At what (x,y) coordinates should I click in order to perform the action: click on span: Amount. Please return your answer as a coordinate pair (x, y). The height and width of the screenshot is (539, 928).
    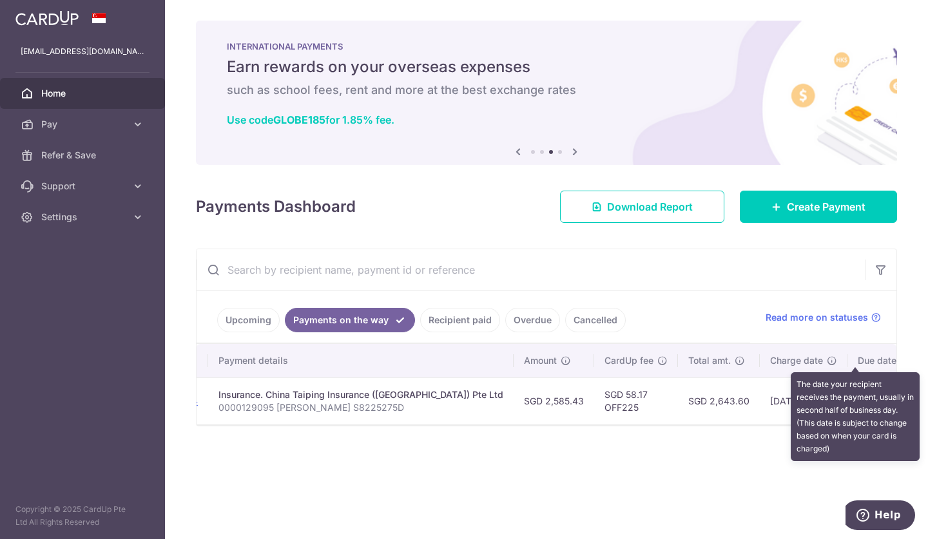
    Looking at the image, I should click on (540, 361).